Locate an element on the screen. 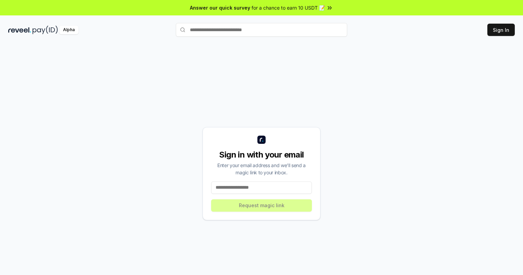 The width and height of the screenshot is (523, 275). span: Answer our quick survey is located at coordinates (220, 8).